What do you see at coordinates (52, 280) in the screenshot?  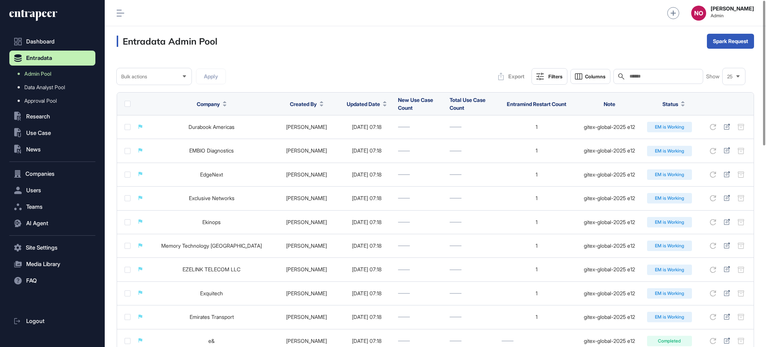 I see `button: FAQ` at bounding box center [52, 280].